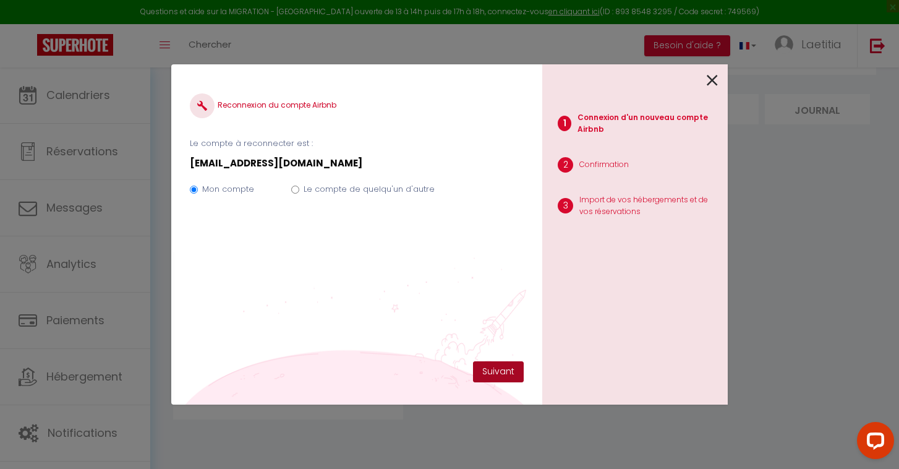 The image size is (899, 469). What do you see at coordinates (647, 124) in the screenshot?
I see `p: Connexion d'un nouveau compte Airbnb` at bounding box center [647, 124].